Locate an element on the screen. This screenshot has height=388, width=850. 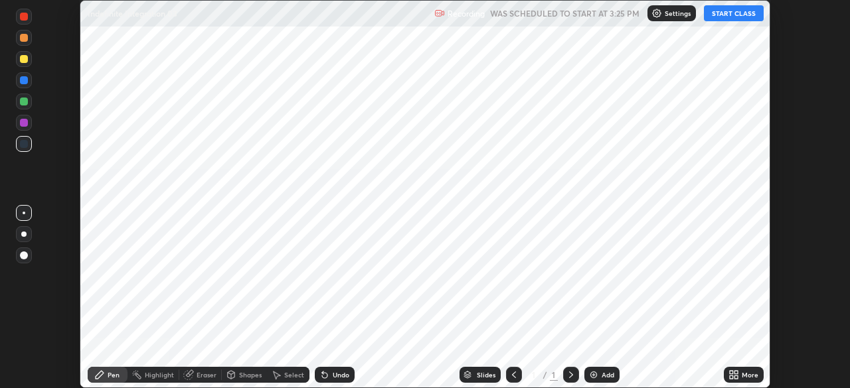
div: Add is located at coordinates (607, 375).